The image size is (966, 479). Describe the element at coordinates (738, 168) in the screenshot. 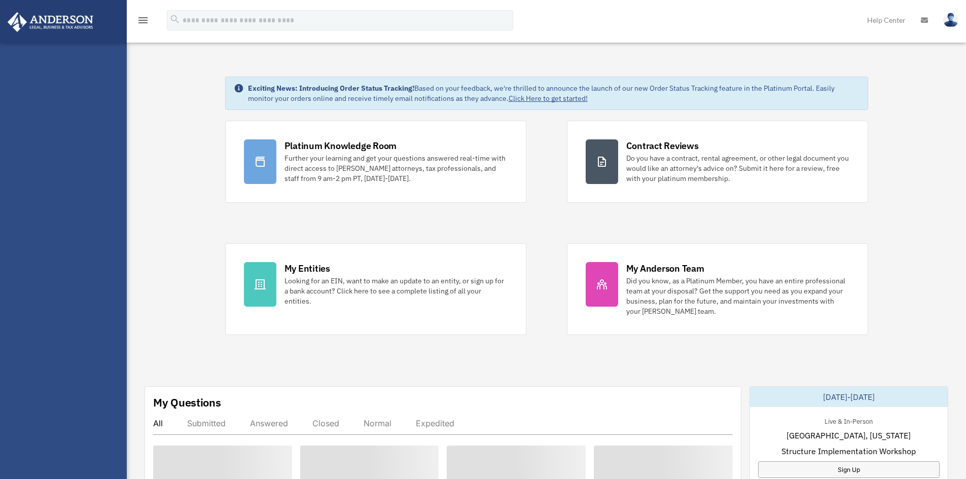

I see `div: Do you have a contract, rental agreement, or other legal document you would like an attorney's ad...` at that location.